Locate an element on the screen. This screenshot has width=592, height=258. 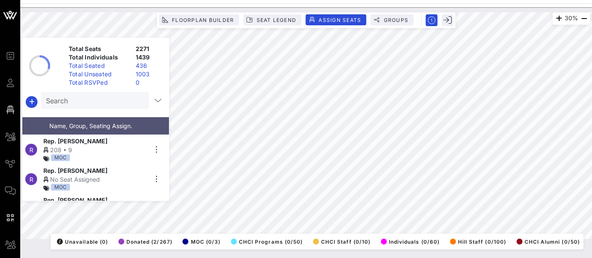
span: Unavailable (0) is located at coordinates (82, 241).